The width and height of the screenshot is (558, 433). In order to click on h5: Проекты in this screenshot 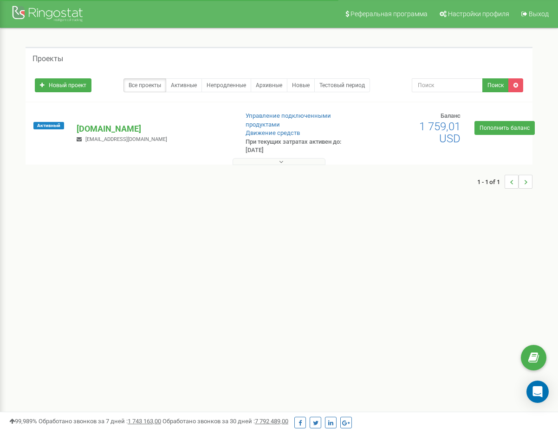, I will do `click(48, 59)`.